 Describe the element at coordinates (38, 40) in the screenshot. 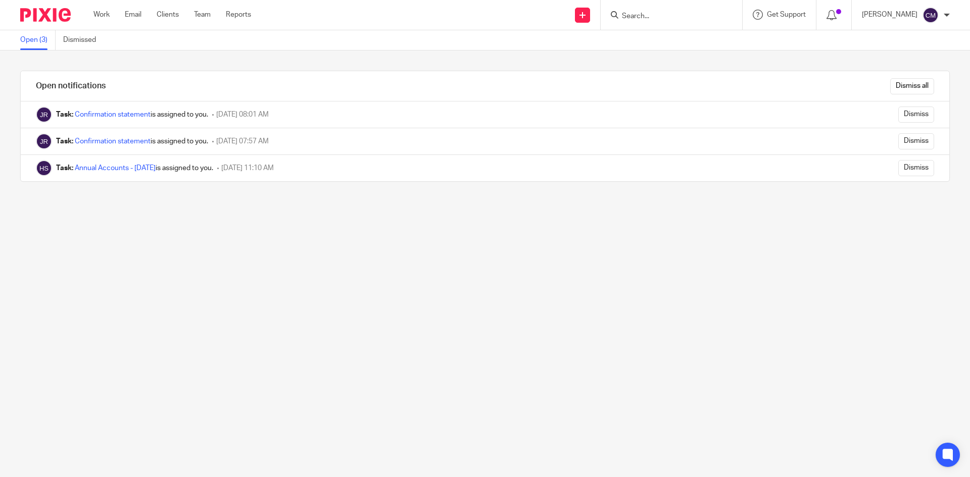

I see `a: Open (3)` at that location.